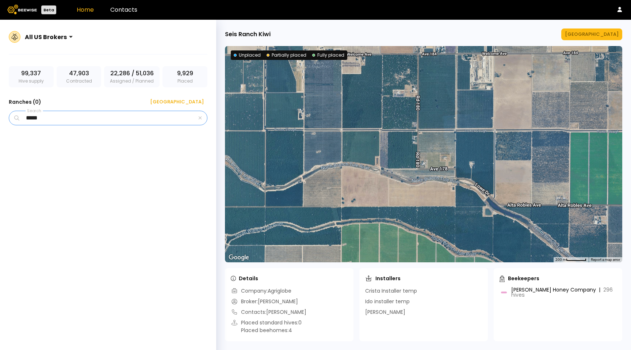 The width and height of the screenshot is (631, 350). Describe the element at coordinates (391, 290) in the screenshot. I see `div: Crista Installer temp` at that location.